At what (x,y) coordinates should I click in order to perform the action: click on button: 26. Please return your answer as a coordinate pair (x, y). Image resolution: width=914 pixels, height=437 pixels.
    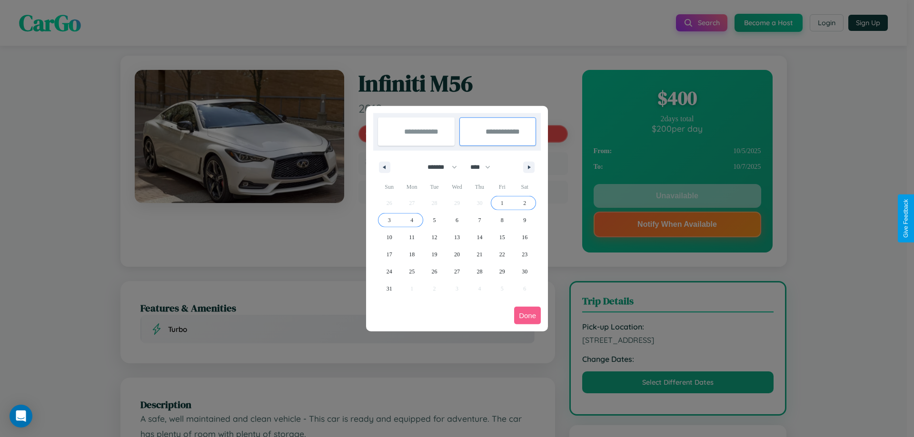
    Looking at the image, I should click on (434, 272).